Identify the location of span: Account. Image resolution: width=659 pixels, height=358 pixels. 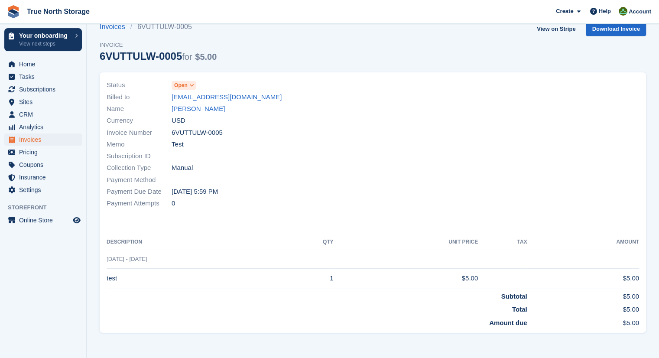
(640, 12).